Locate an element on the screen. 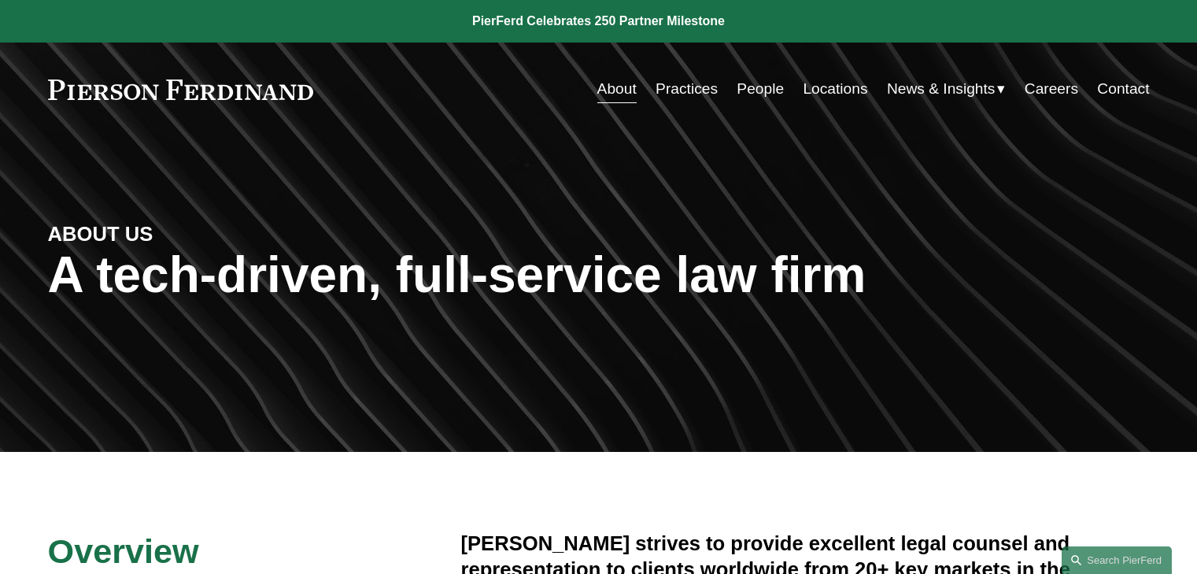 The height and width of the screenshot is (574, 1197). a: Locations is located at coordinates (835, 89).